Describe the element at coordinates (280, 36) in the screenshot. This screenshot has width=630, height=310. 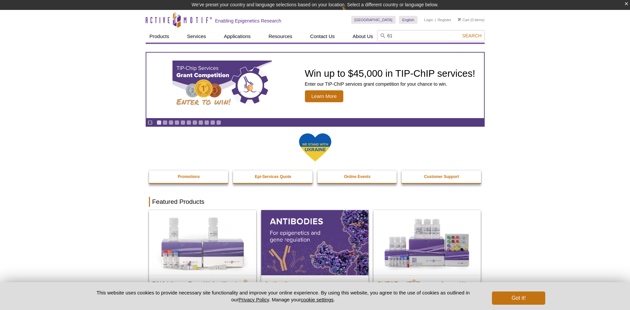
I see `a: Resources` at that location.